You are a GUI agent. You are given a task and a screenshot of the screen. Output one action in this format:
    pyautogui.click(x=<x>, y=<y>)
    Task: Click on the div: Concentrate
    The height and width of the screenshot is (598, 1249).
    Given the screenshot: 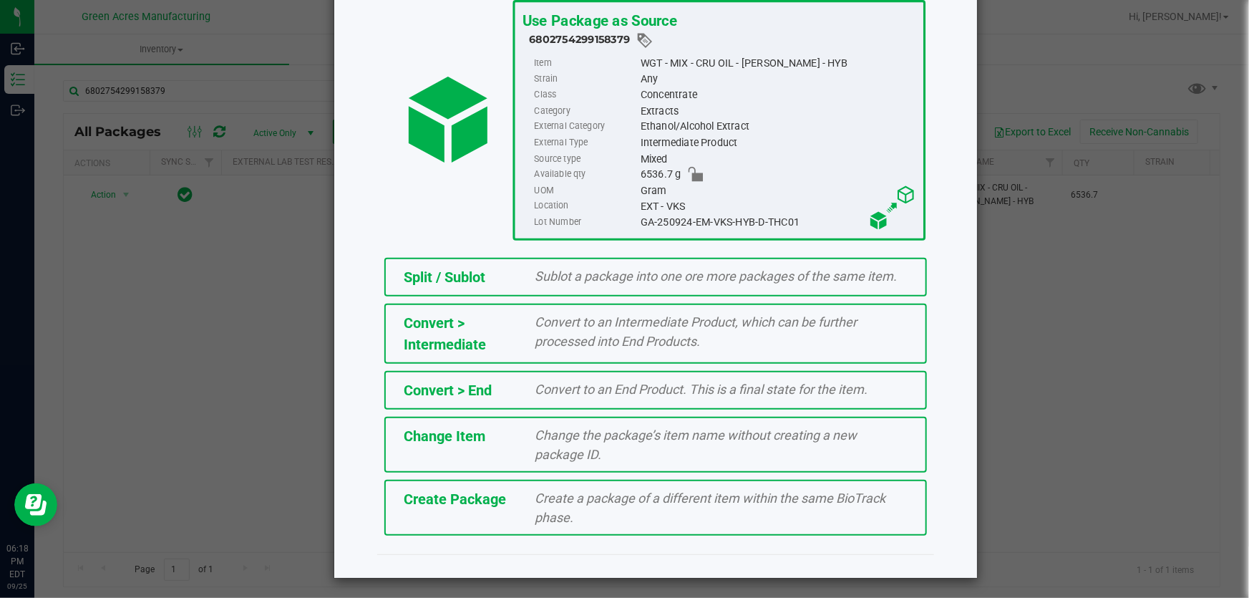 What is the action you would take?
    pyautogui.click(x=778, y=95)
    